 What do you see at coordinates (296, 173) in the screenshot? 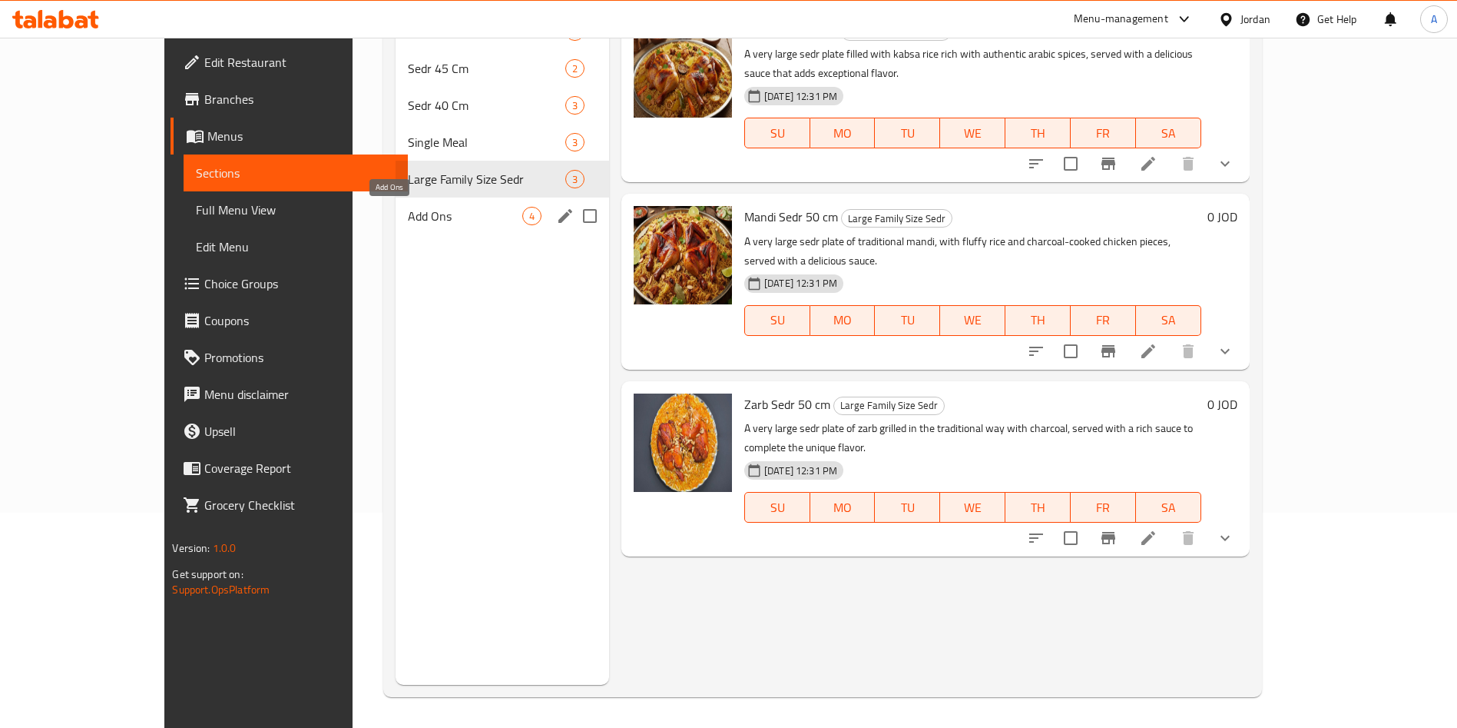
I see `span: Sections` at bounding box center [296, 173].